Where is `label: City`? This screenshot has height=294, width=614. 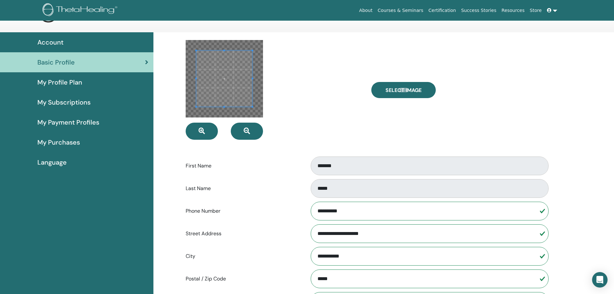 label: City is located at coordinates (243, 256).